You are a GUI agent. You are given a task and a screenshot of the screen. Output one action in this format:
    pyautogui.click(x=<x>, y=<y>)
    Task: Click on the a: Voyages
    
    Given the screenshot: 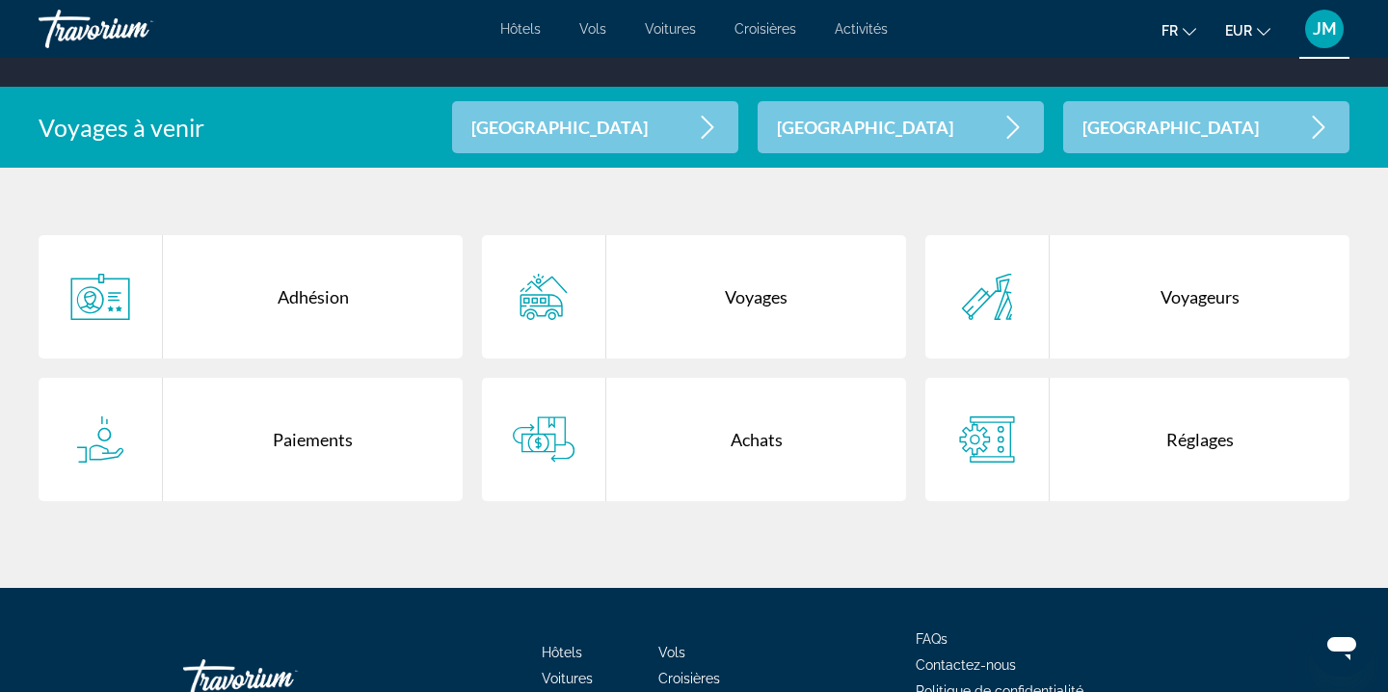 What is the action you would take?
    pyautogui.click(x=694, y=297)
    